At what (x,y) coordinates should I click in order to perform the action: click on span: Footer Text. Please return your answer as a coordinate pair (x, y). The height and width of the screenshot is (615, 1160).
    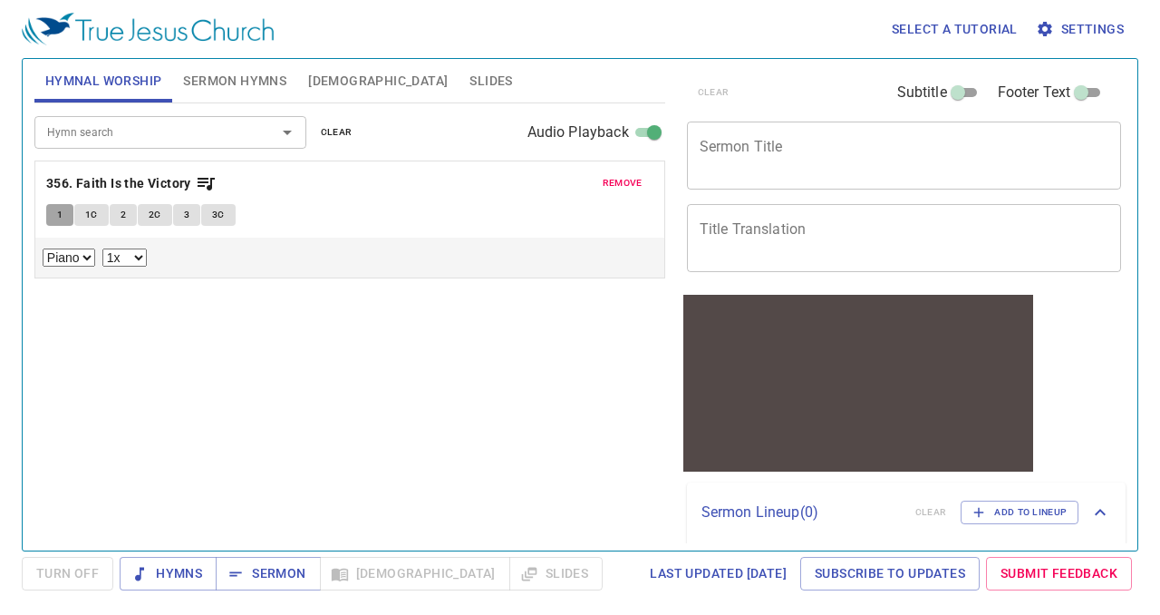
    Looking at the image, I should click on (1034, 92).